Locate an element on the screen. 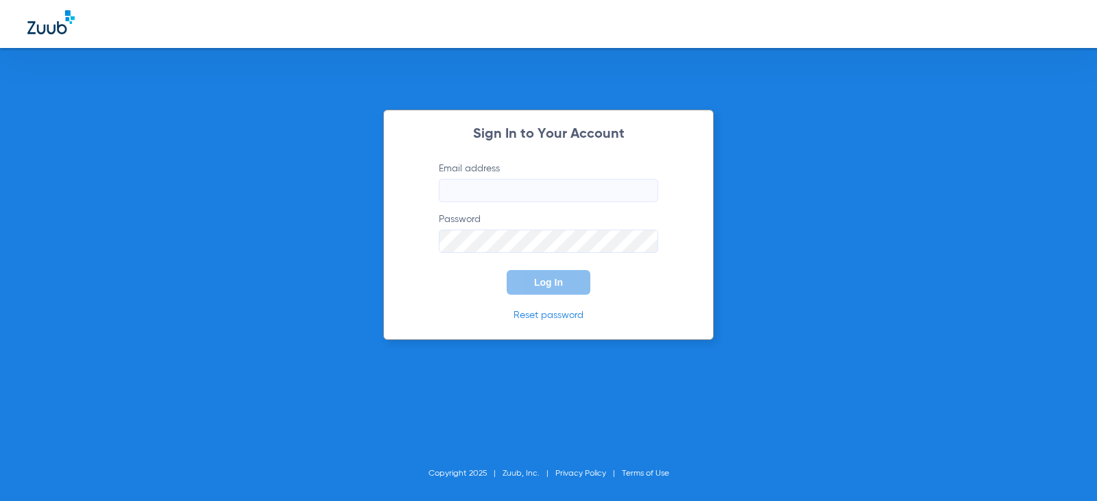  h2: Sign In to Your Account is located at coordinates (548, 134).